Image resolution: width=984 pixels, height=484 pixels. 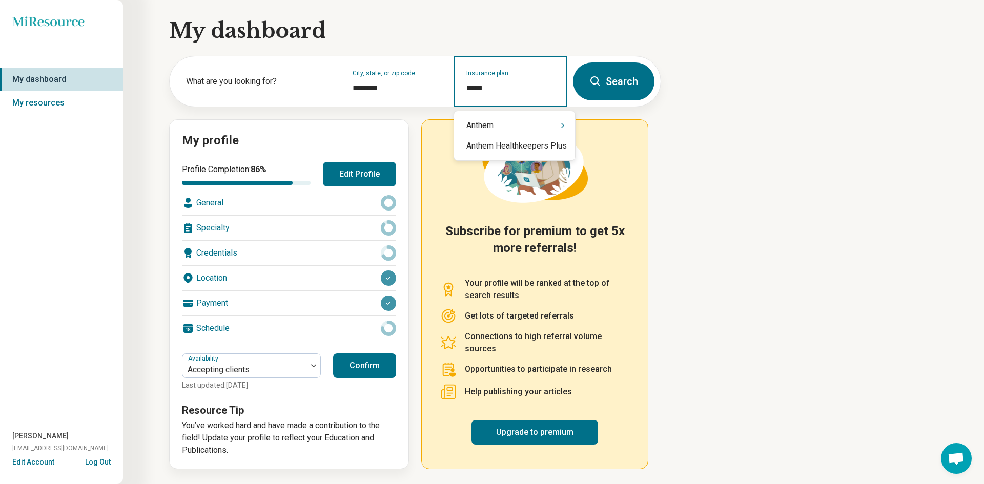 What do you see at coordinates (538, 370) in the screenshot?
I see `p: Opportunities to participate in research` at bounding box center [538, 370].